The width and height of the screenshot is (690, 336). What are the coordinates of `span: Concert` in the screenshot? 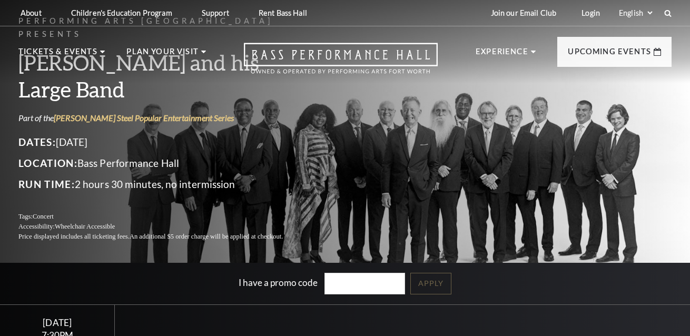 It's located at (43, 216).